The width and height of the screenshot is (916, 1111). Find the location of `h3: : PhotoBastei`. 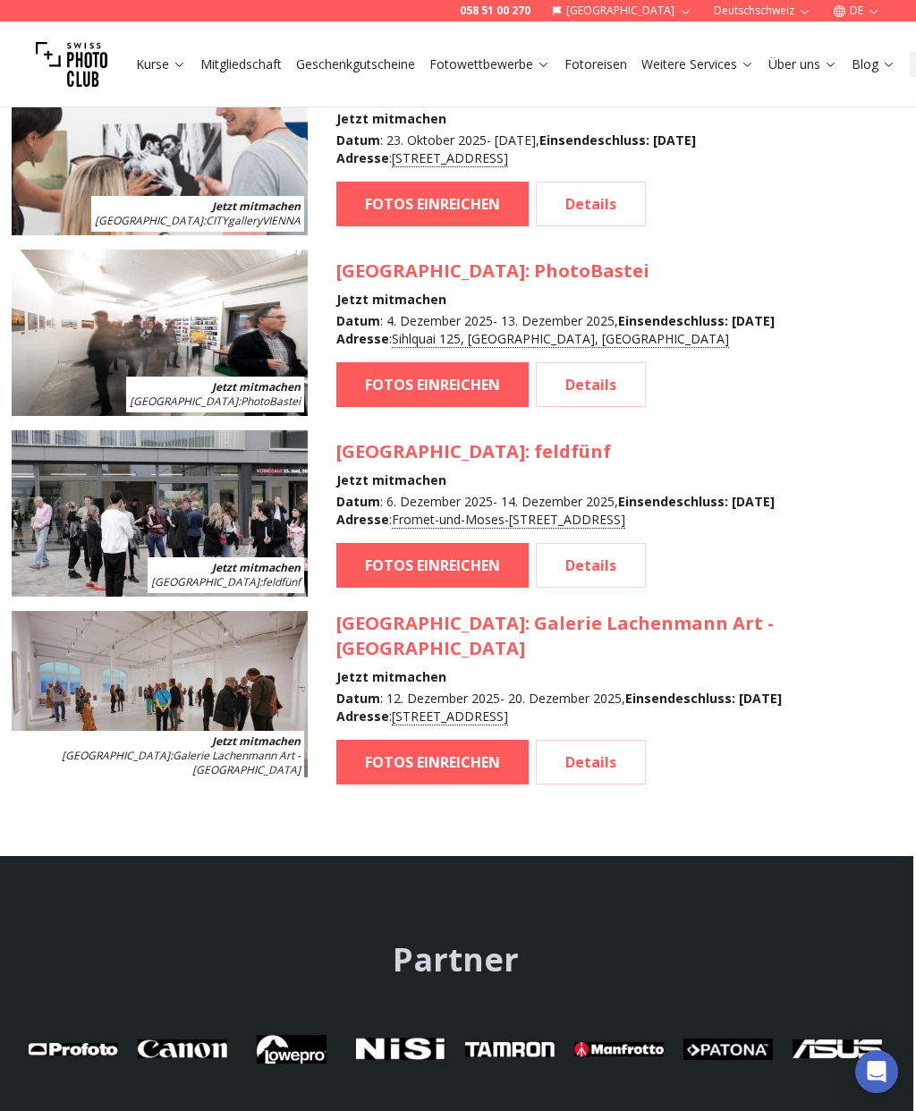

h3: : PhotoBastei is located at coordinates (556, 271).